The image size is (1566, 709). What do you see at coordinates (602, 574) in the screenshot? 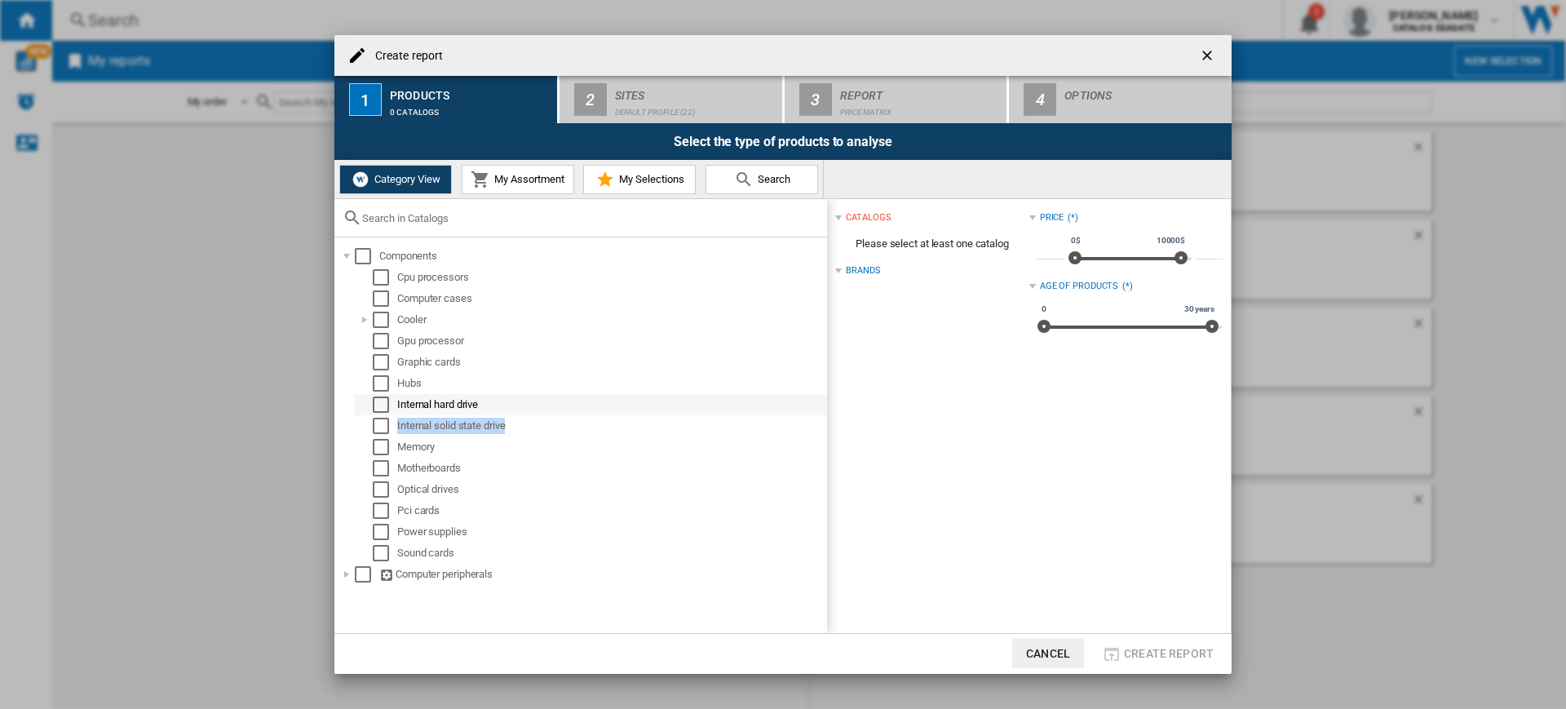
I see `div: Computer peripherals` at bounding box center [602, 574].